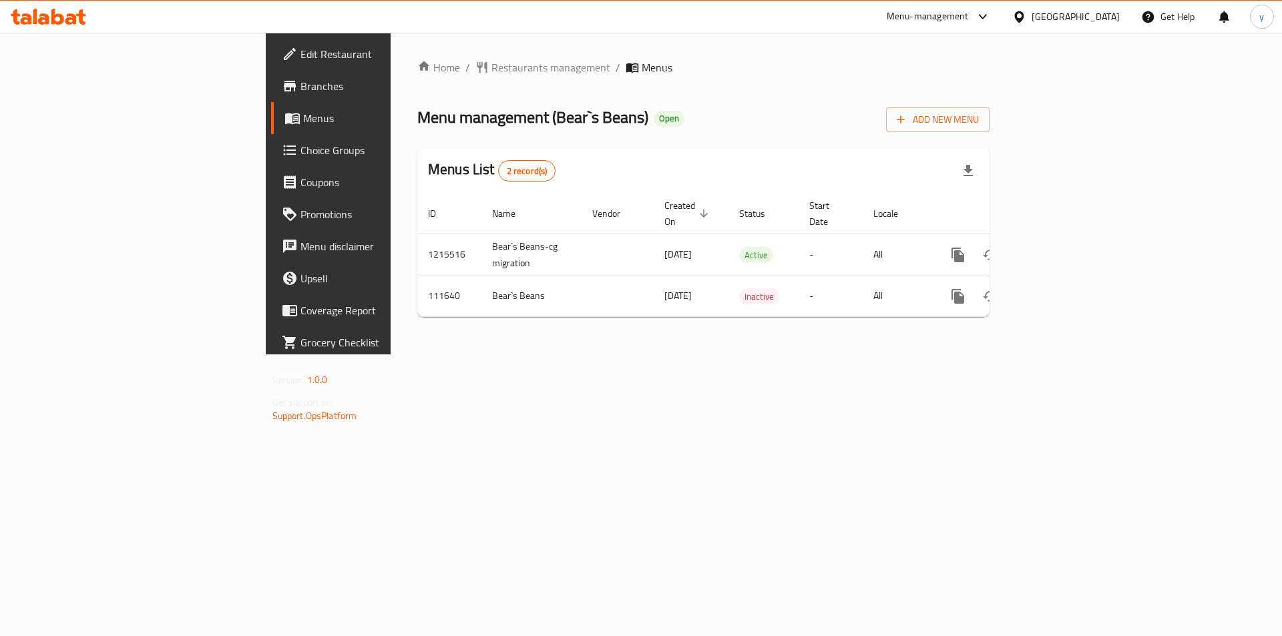  I want to click on span: Vendor, so click(615, 214).